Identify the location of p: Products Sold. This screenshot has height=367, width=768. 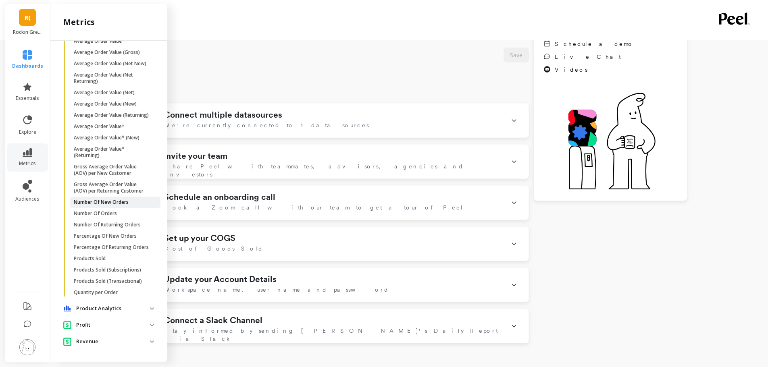
(90, 259).